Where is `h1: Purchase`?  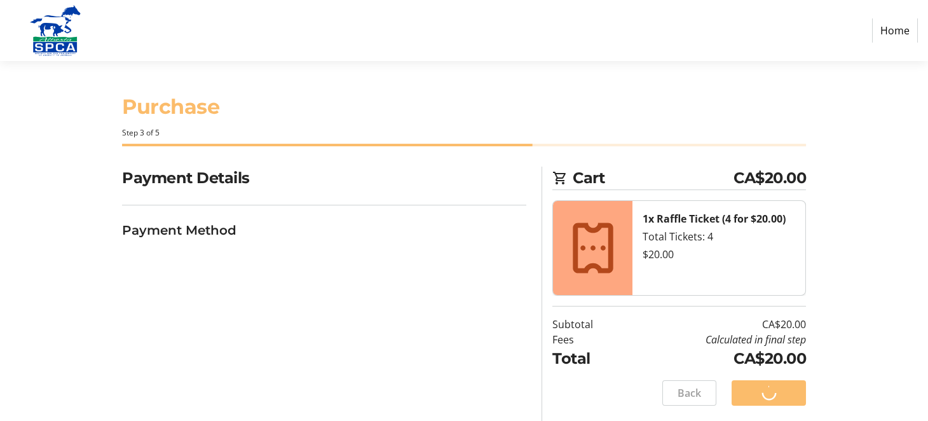
h1: Purchase is located at coordinates (464, 107).